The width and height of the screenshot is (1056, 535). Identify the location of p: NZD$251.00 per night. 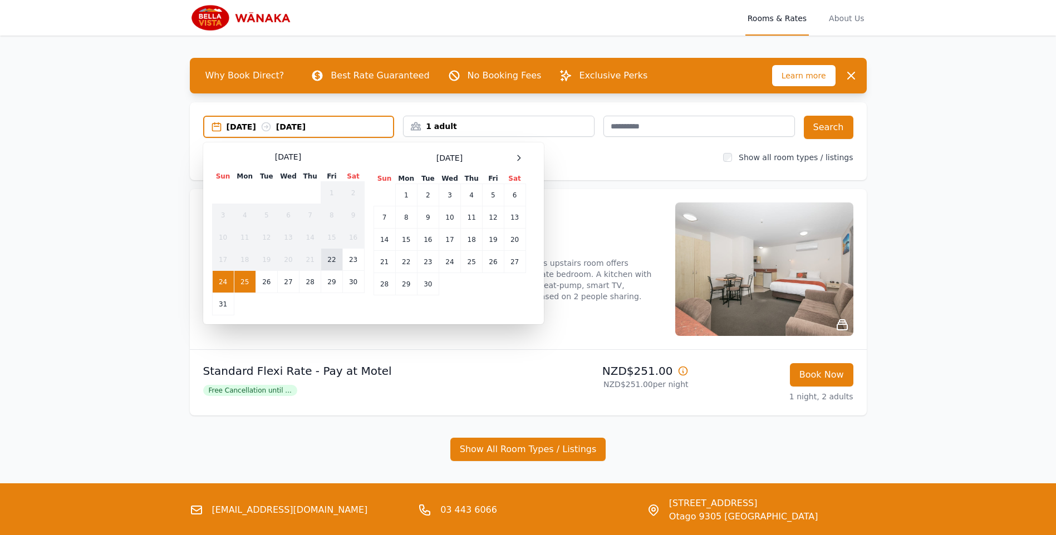
(610, 385).